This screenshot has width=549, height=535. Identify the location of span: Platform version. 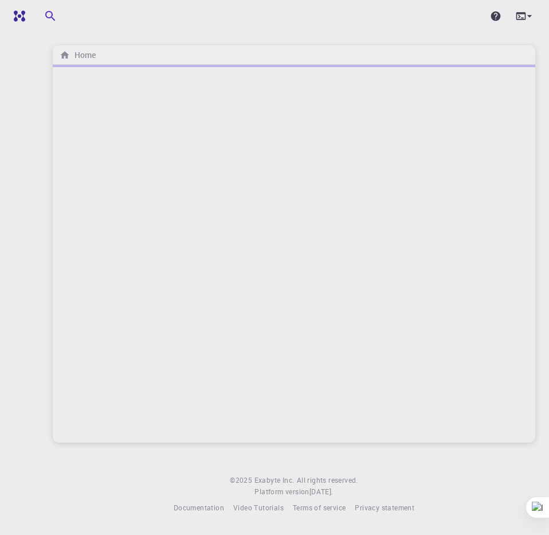
(282, 492).